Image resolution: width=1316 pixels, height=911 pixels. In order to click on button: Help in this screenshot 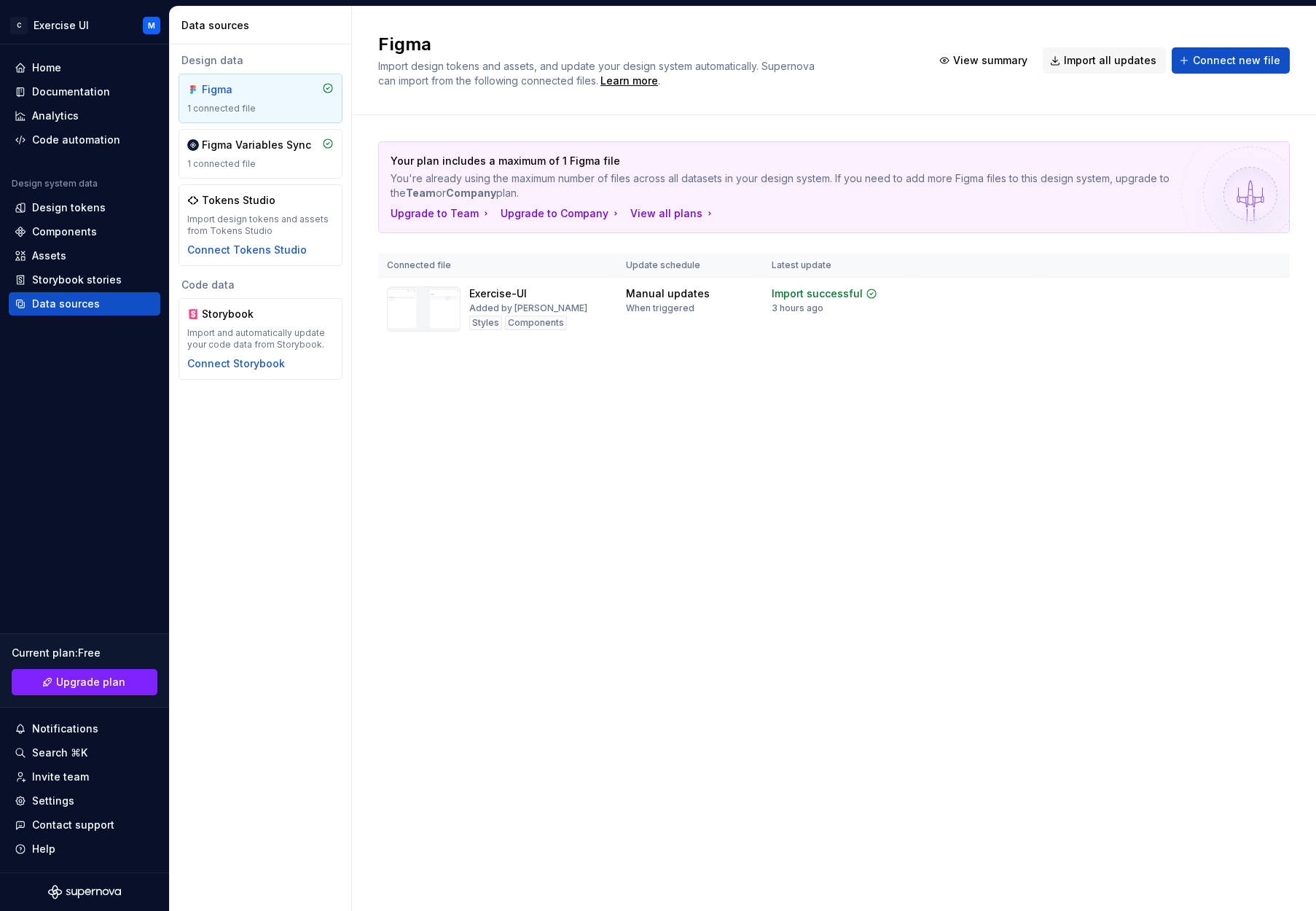, I will do `click(85, 849)`.